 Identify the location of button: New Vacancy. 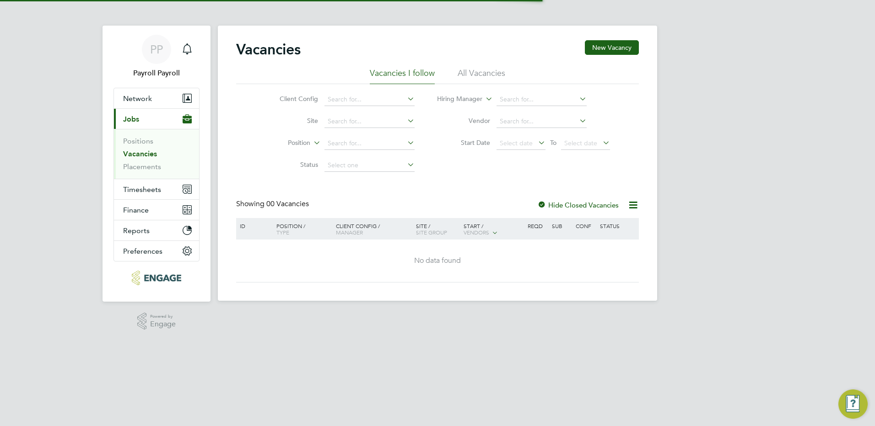
(612, 48).